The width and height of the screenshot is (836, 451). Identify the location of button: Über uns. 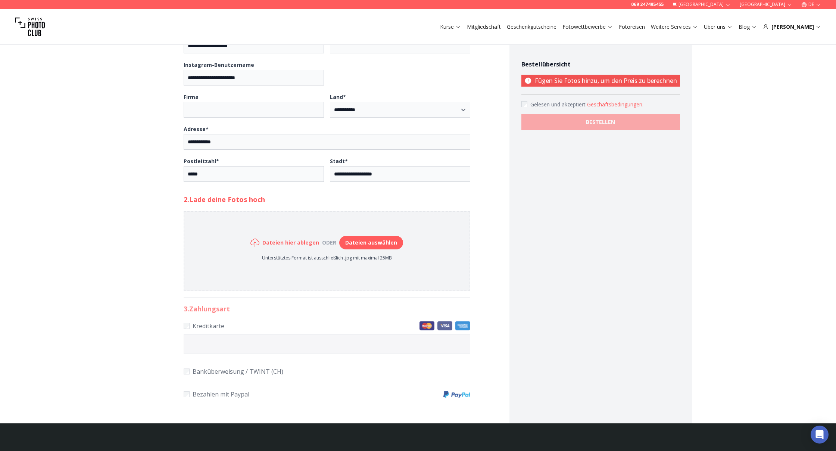
(718, 27).